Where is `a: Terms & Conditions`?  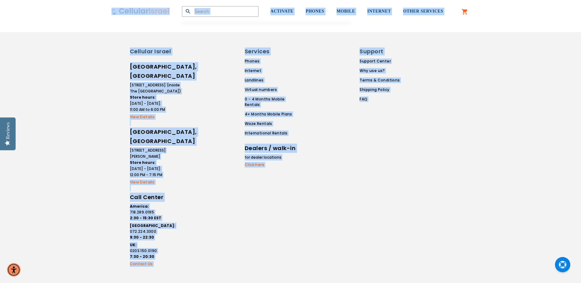 a: Terms & Conditions is located at coordinates (380, 80).